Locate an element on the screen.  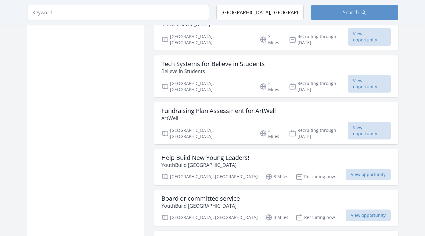
h3: Tech Systems for Believe in Students is located at coordinates (213, 64).